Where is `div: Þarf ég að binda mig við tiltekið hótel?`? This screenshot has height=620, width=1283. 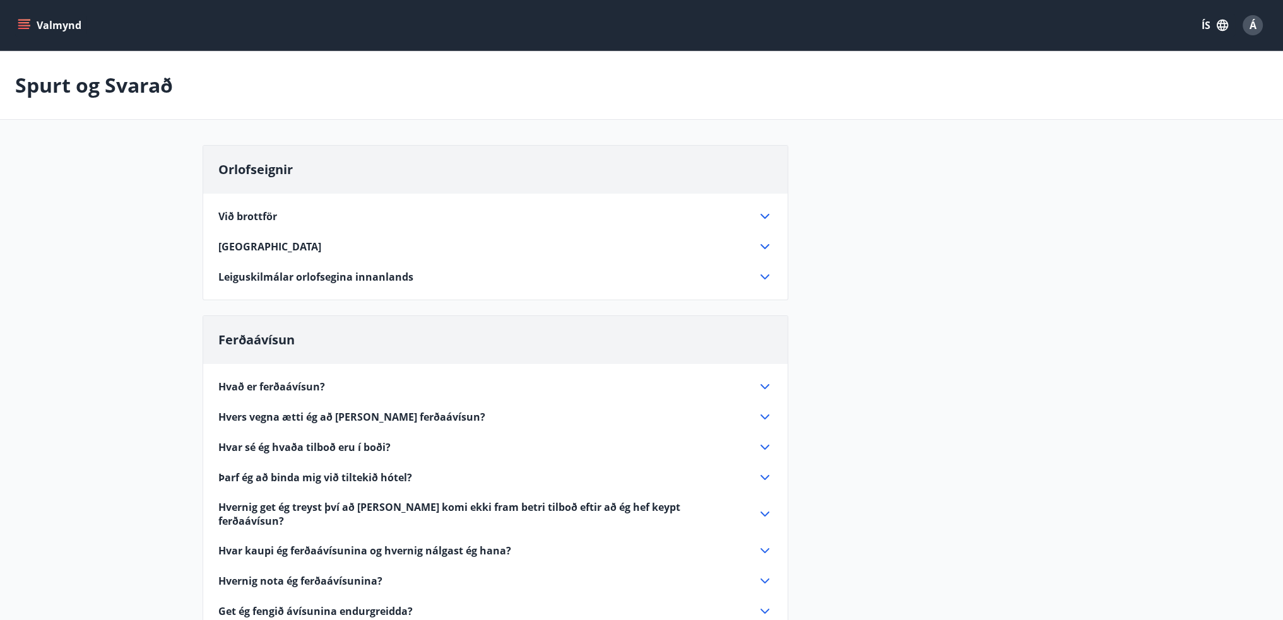 div: Þarf ég að binda mig við tiltekið hótel? is located at coordinates (495, 478).